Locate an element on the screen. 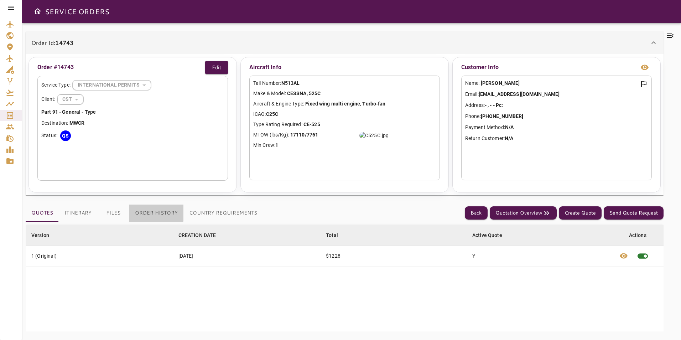  span: Total is located at coordinates (337, 235).